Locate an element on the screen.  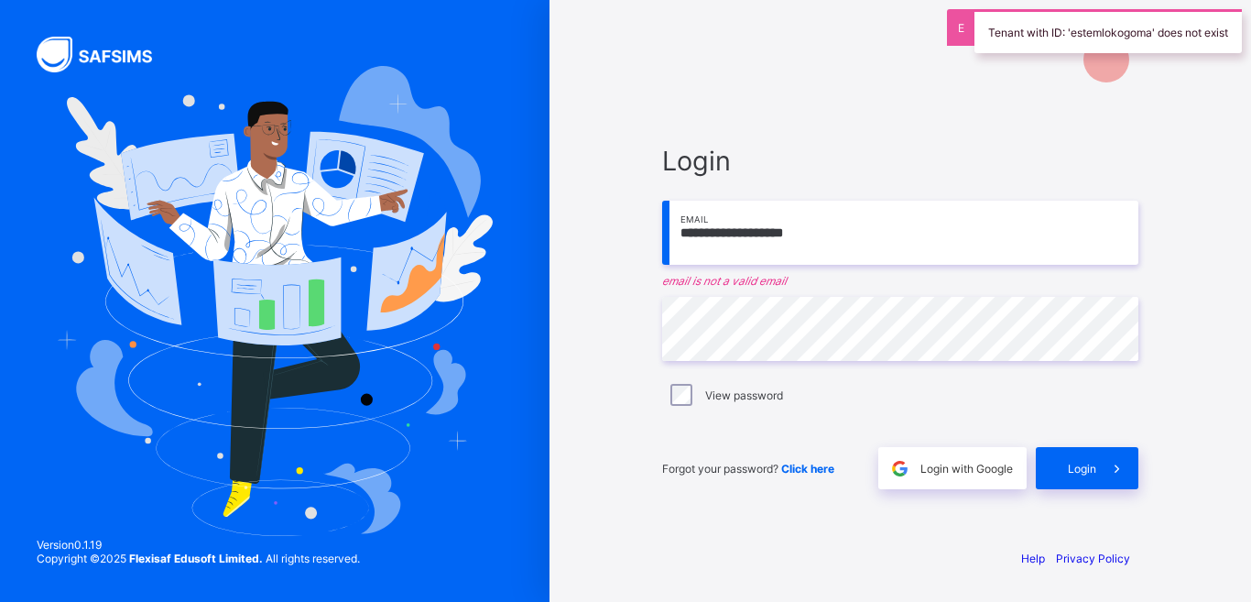
div: Tenant with ID: 'estemlokogoma' does not exist is located at coordinates (1108, 31).